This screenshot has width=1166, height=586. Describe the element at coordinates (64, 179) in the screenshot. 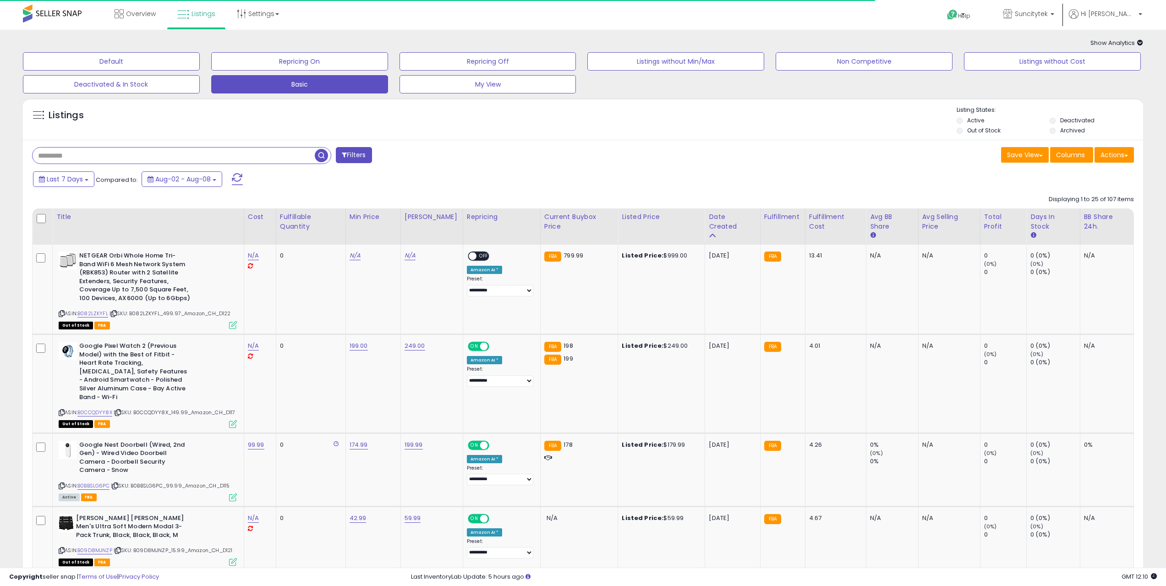

I see `button: Last 7 Days` at that location.